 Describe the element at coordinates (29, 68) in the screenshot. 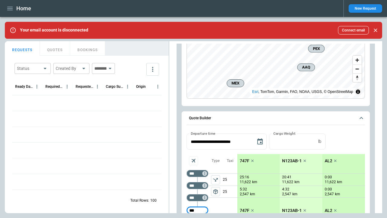

I see `div: Status` at that location.